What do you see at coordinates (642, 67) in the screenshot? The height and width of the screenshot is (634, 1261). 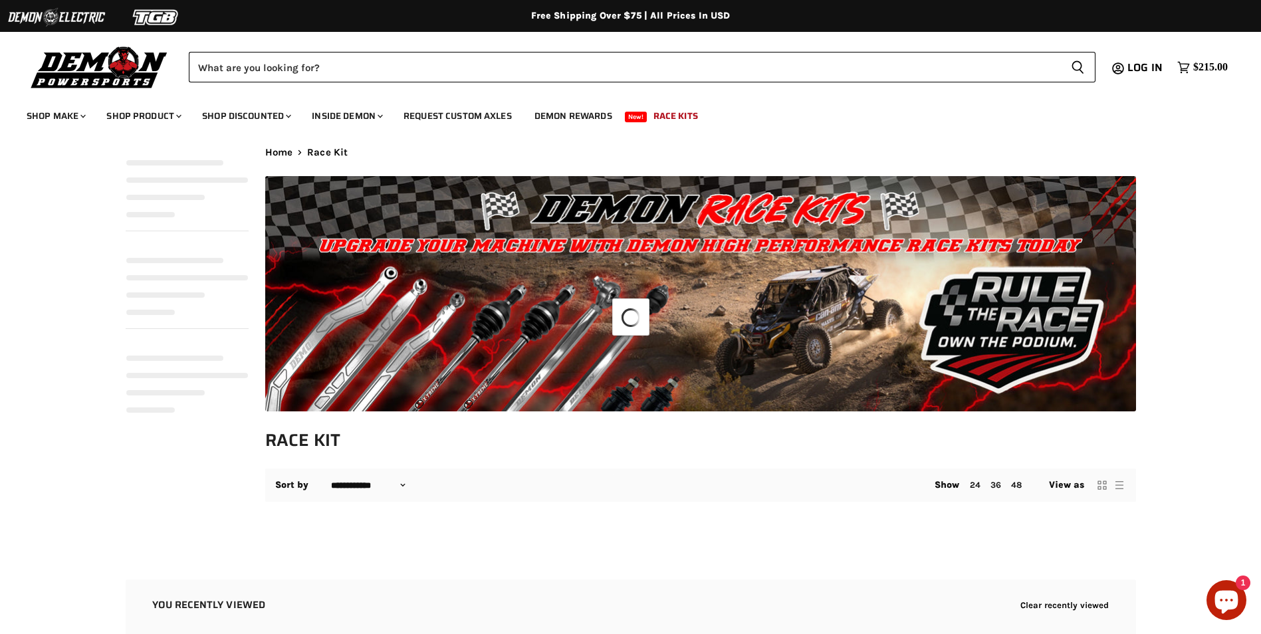 I see `form: Product` at bounding box center [642, 67].